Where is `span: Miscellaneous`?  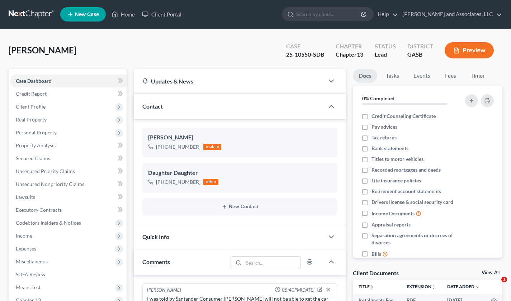
span: Miscellaneous is located at coordinates (32, 261).